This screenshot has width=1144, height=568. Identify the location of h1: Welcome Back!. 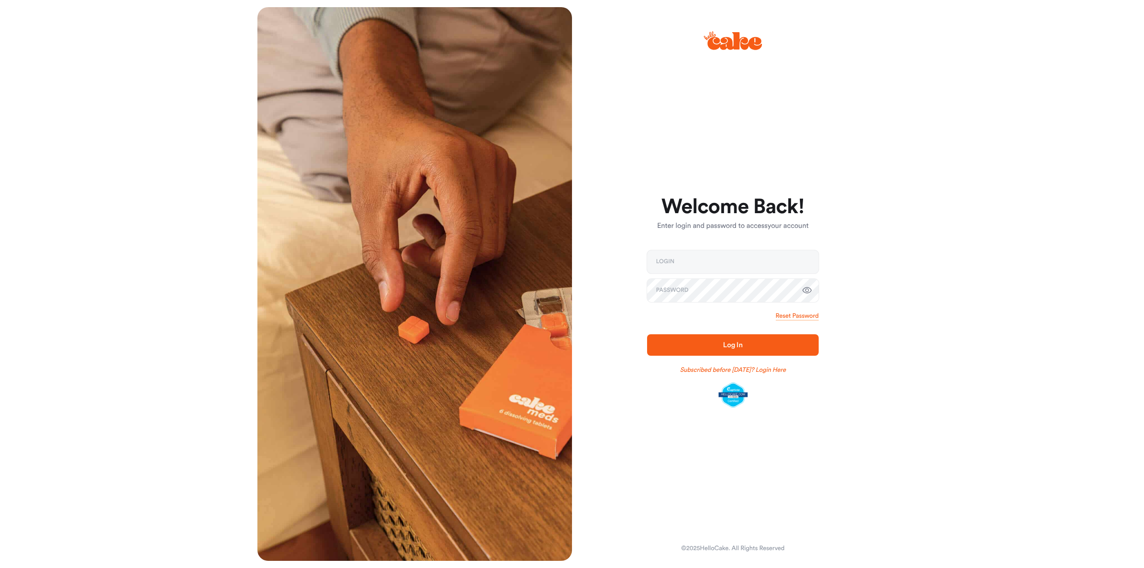
(733, 207).